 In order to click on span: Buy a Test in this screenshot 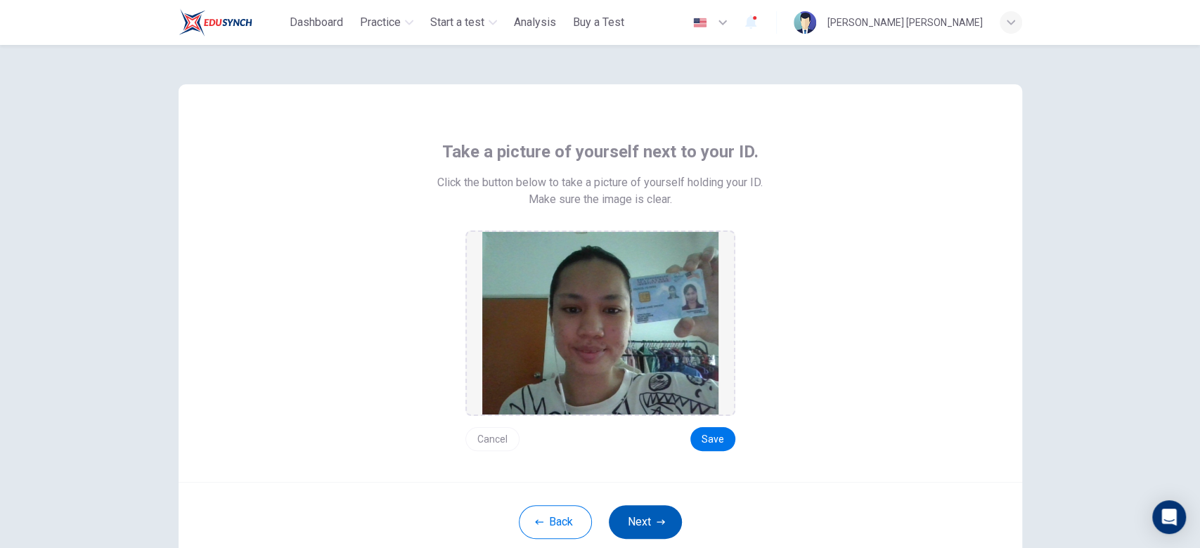, I will do `click(598, 22)`.